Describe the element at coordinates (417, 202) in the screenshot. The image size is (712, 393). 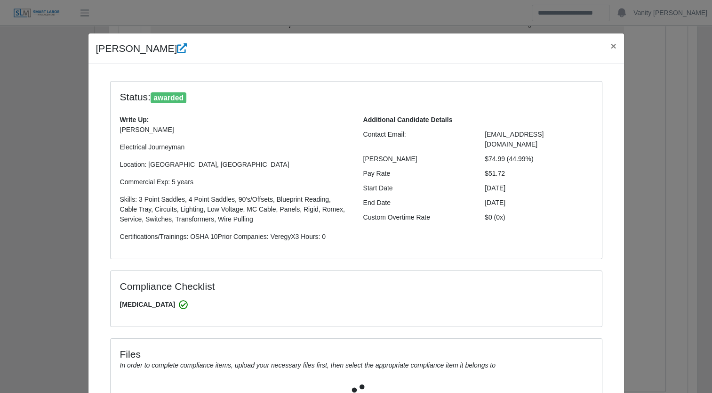
I see `div: End Date` at that location.